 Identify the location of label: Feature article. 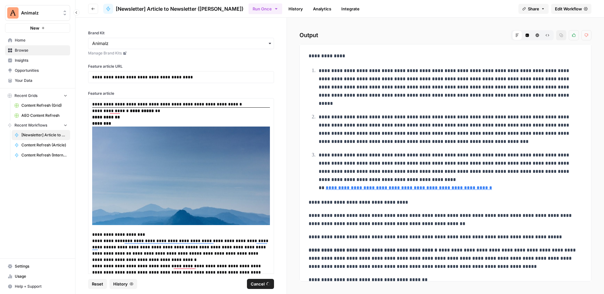
(181, 93).